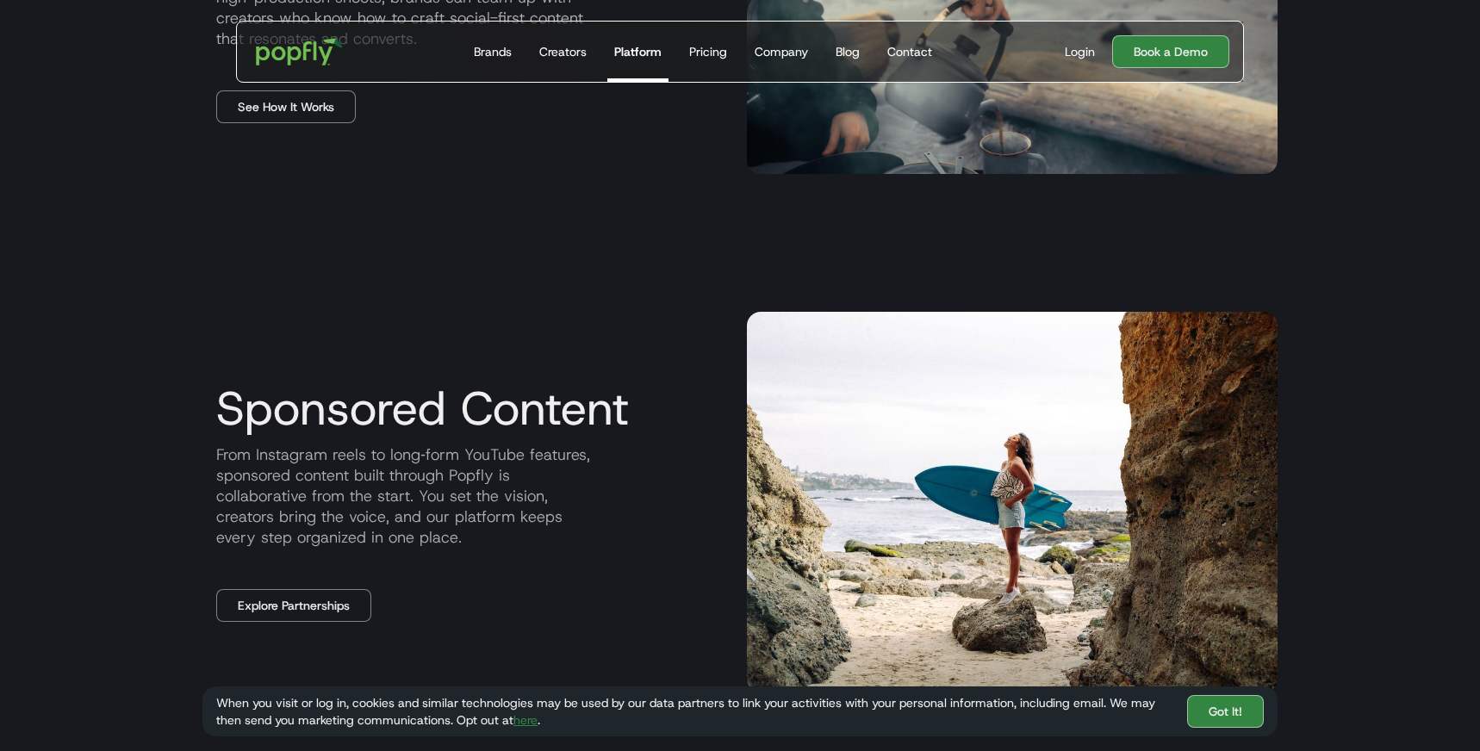 This screenshot has height=751, width=1480. What do you see at coordinates (708, 52) in the screenshot?
I see `a: Pricing` at bounding box center [708, 52].